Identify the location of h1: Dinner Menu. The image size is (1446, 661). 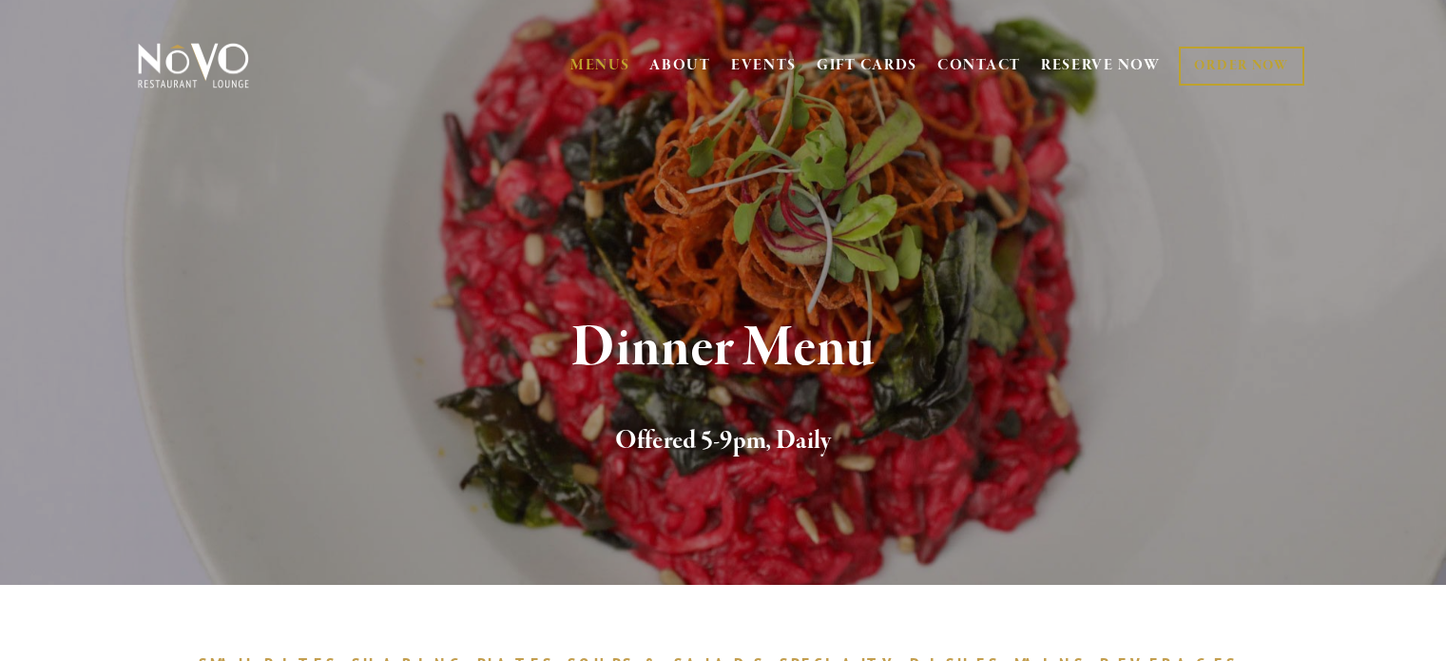
(723, 348).